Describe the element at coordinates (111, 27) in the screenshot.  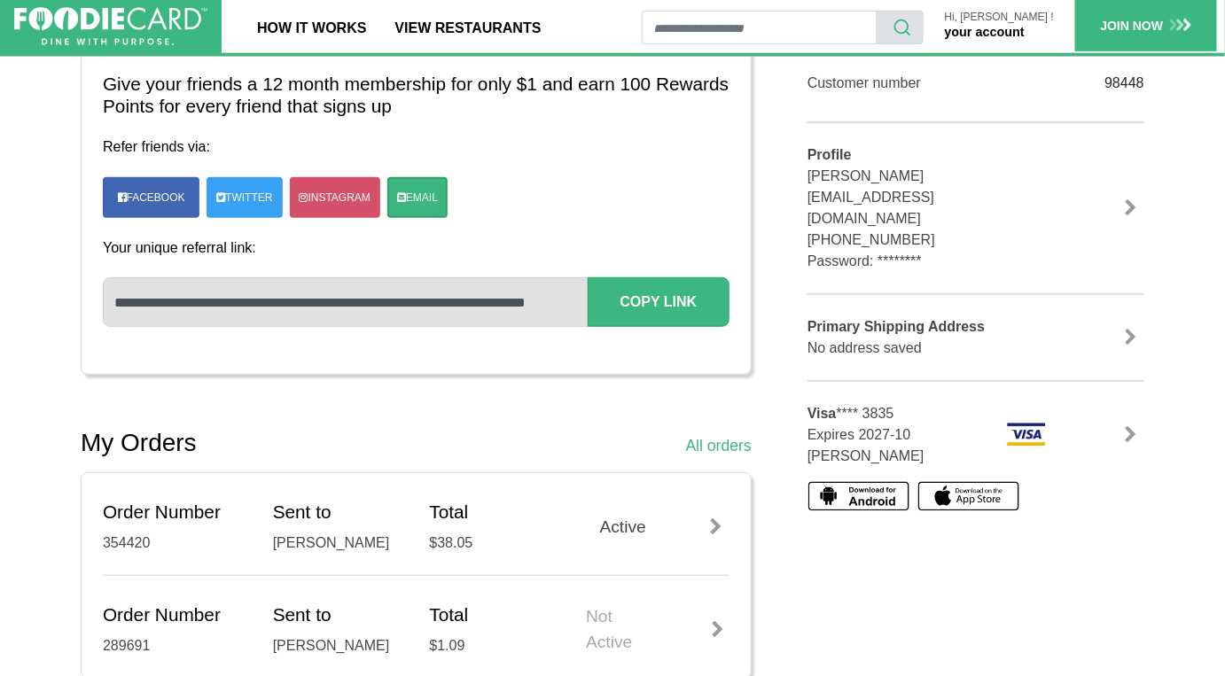
I see `img: FoodieCard; Eat, Drink, Save, Donate` at that location.